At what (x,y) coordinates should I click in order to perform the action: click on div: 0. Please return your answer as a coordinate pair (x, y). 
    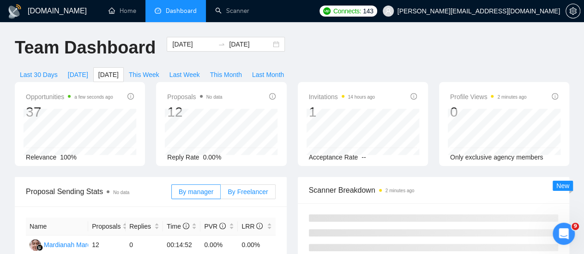
    Looking at the image, I should click on (488, 112).